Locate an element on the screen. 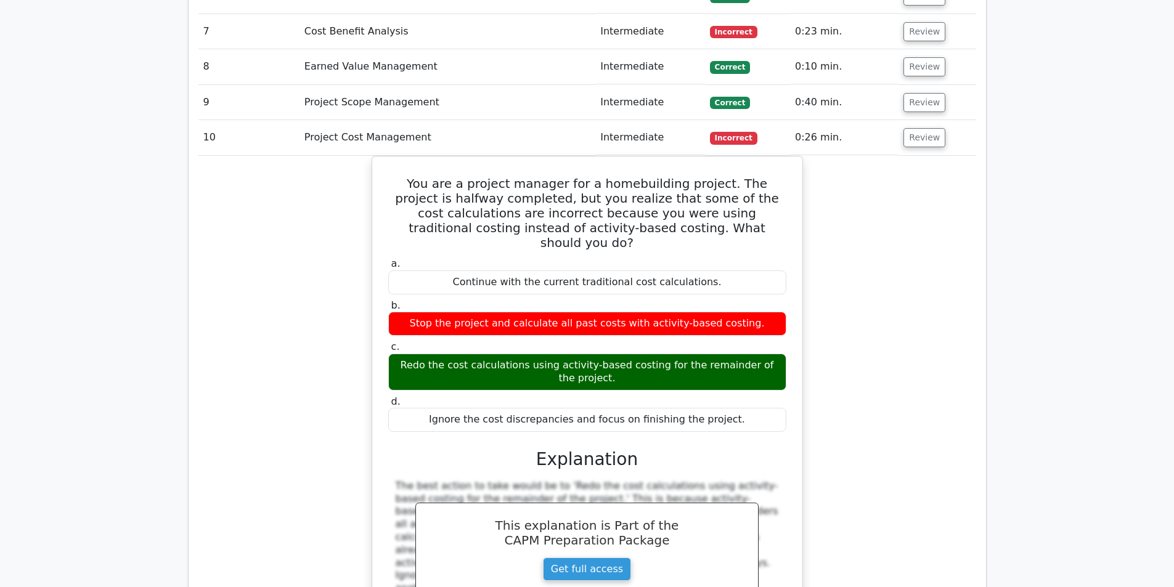 Image resolution: width=1174 pixels, height=587 pixels. td: 0:40 min. is located at coordinates (844, 102).